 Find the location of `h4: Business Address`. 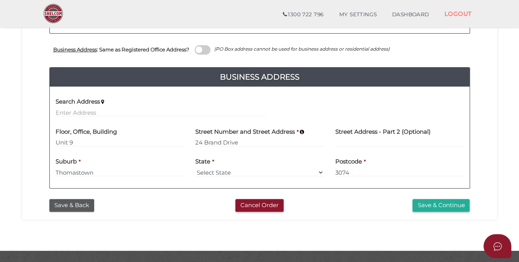

h4: Business Address is located at coordinates (260, 77).